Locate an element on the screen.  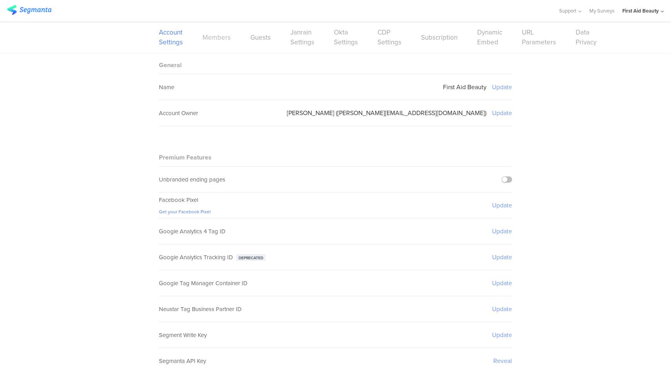
a: Guests is located at coordinates (261, 37).